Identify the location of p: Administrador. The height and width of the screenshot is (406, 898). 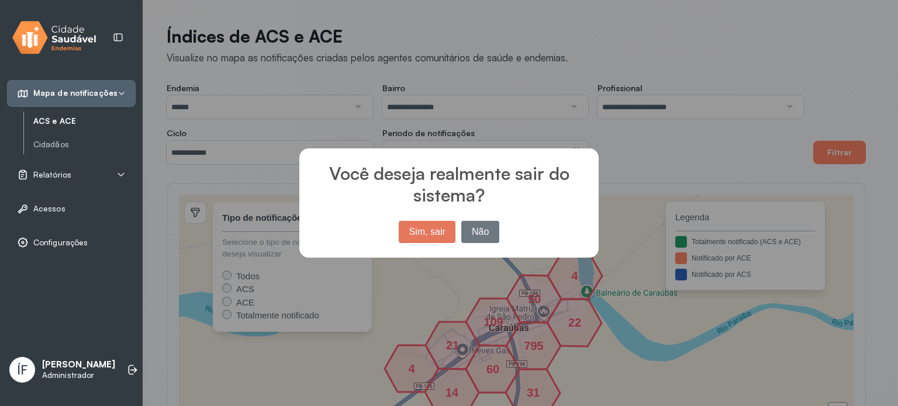
(78, 375).